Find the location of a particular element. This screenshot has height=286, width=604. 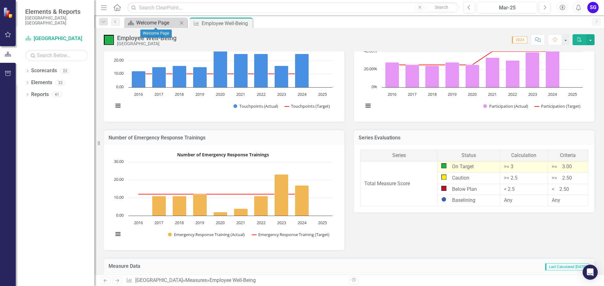

text: 20.00% is located at coordinates (370, 69).